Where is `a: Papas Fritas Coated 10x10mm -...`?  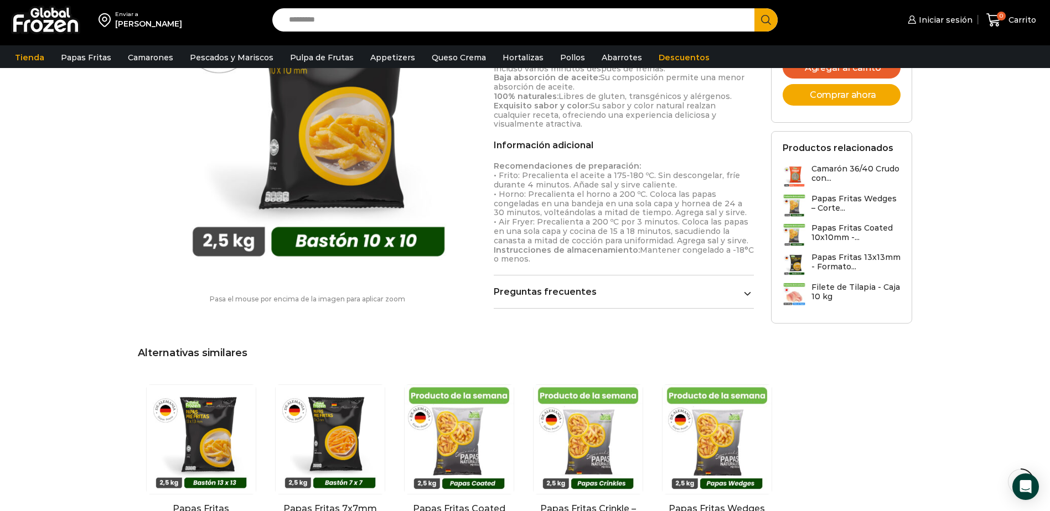
a: Papas Fritas Coated 10x10mm -... is located at coordinates (842, 235).